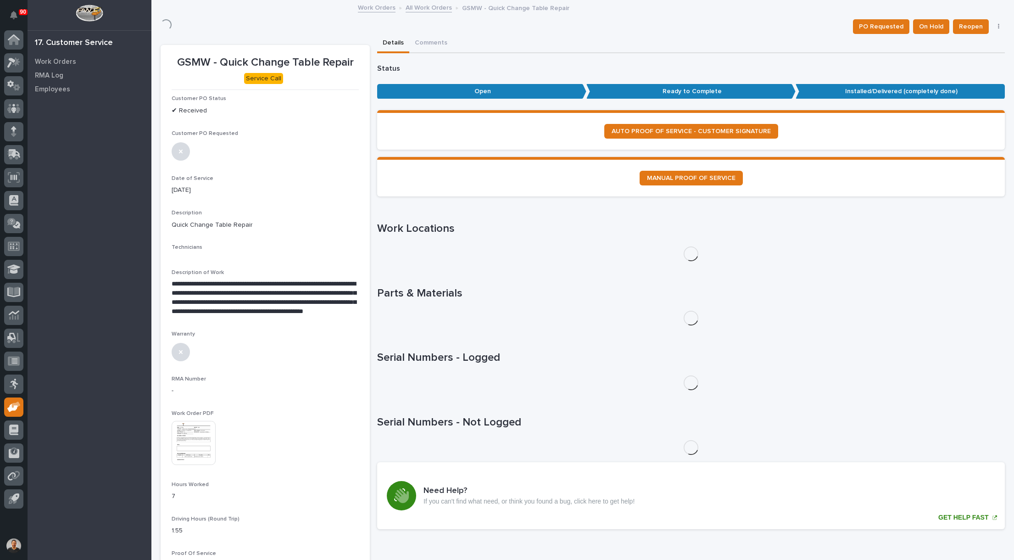 The height and width of the screenshot is (560, 1014). Describe the element at coordinates (393, 44) in the screenshot. I see `button: Details` at that location.